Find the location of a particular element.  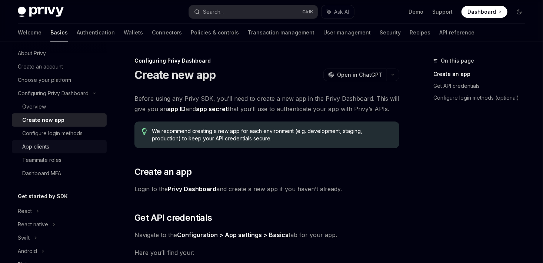

h1: Create new app is located at coordinates (175, 75).